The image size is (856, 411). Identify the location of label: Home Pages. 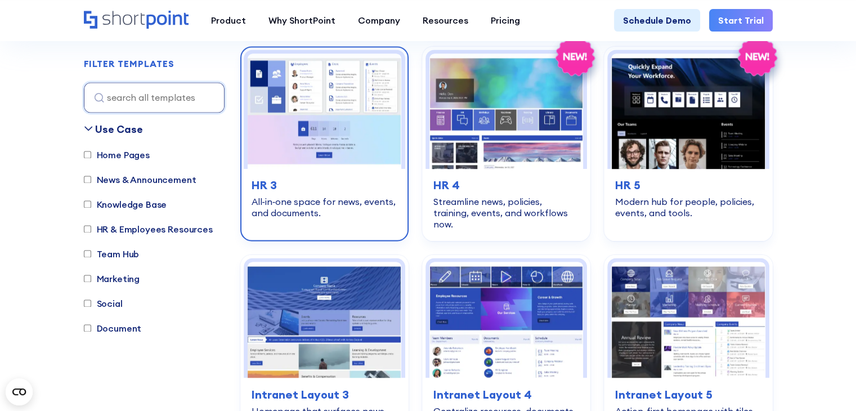
(117, 155).